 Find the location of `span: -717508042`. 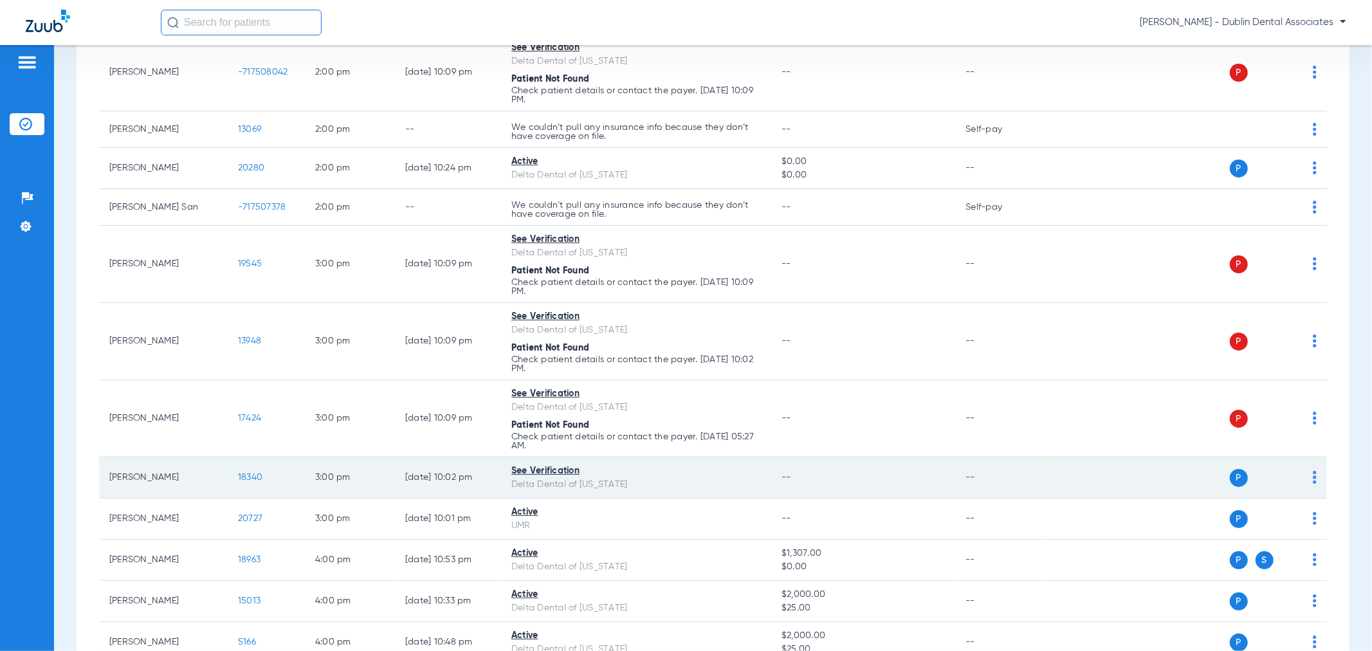

span: -717508042 is located at coordinates (263, 72).